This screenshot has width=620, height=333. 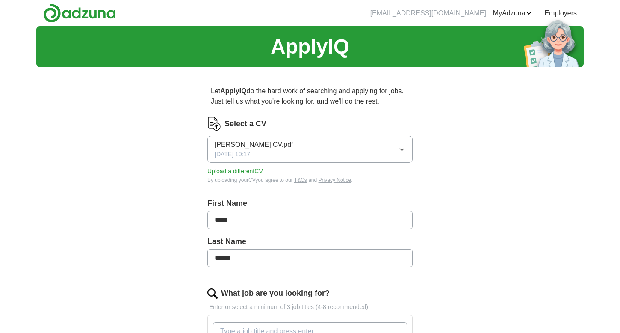 What do you see at coordinates (310, 203) in the screenshot?
I see `label: First Name` at bounding box center [310, 203].